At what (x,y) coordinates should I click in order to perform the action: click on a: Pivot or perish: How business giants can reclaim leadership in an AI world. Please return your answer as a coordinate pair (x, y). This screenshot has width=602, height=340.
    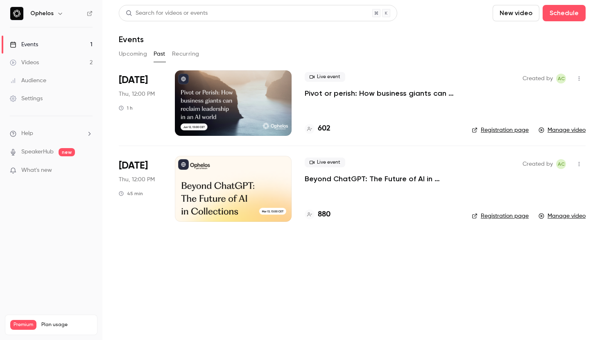
    Looking at the image, I should click on (382, 93).